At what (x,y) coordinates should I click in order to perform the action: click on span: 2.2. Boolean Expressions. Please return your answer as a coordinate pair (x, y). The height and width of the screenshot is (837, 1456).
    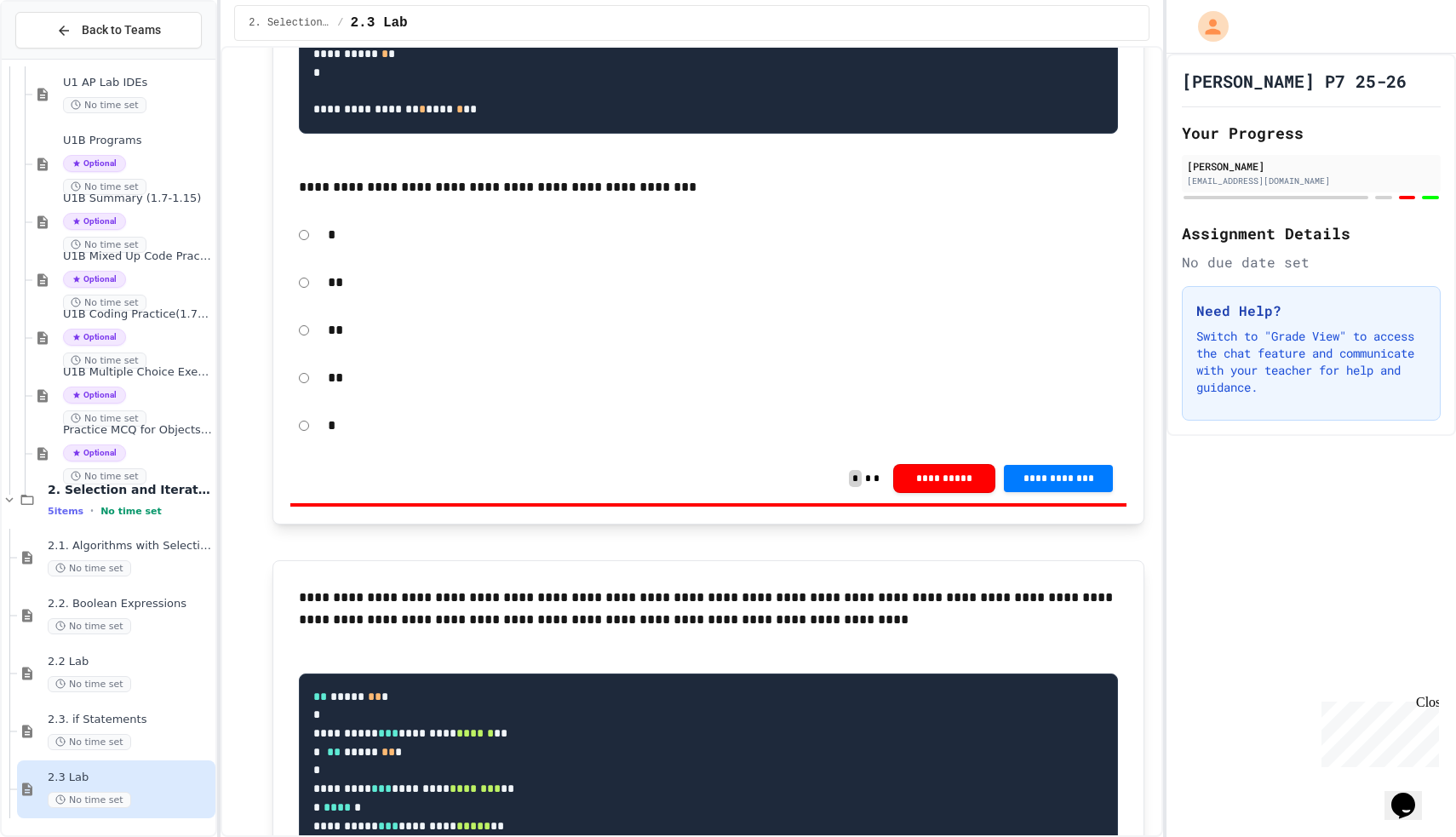
    Looking at the image, I should click on (129, 604).